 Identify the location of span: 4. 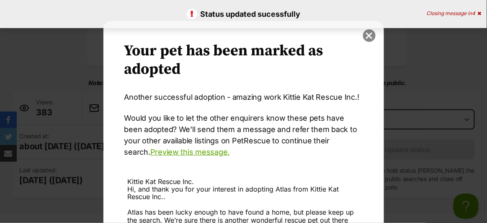
(474, 13).